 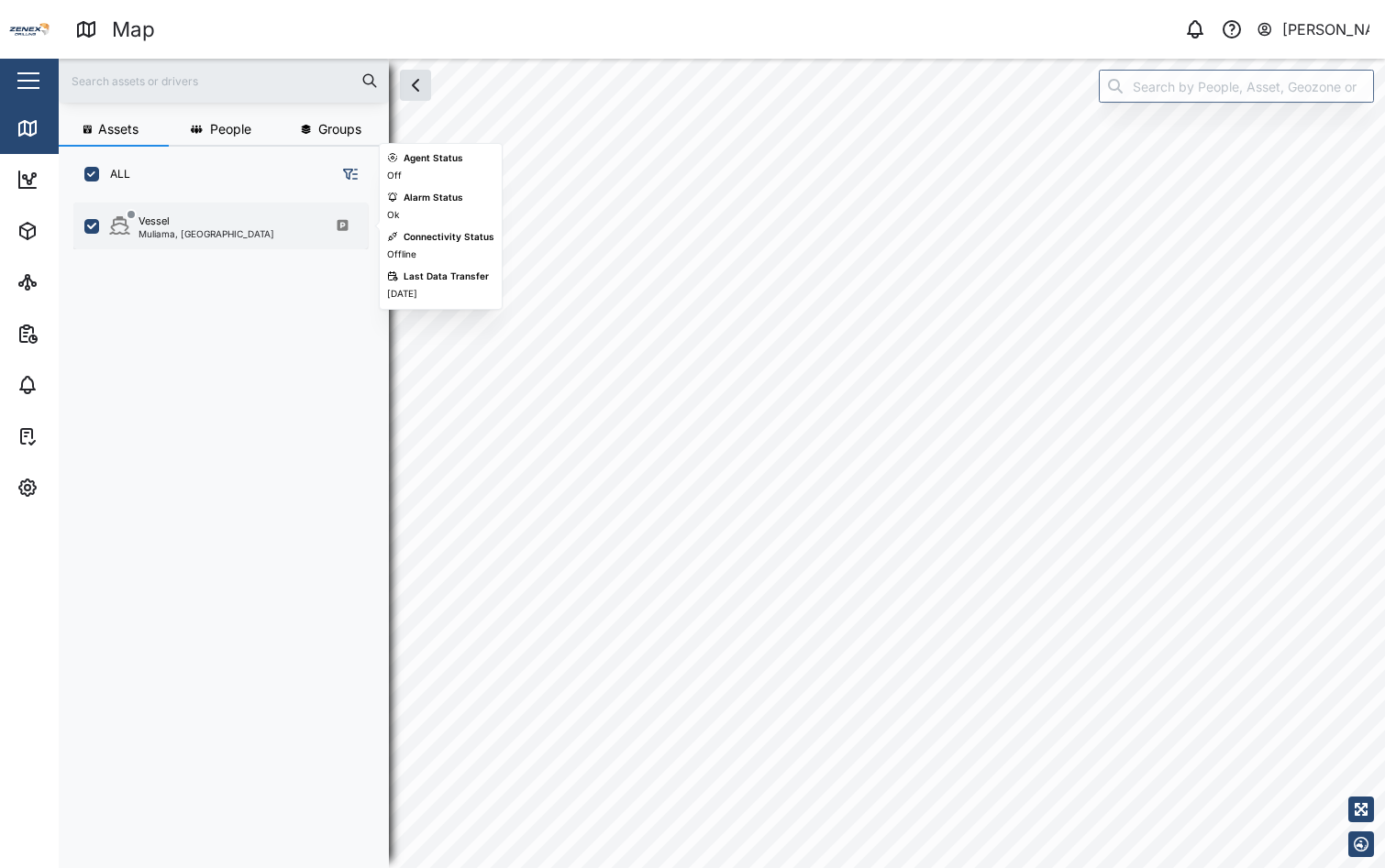 I want to click on label: ALL, so click(x=115, y=174).